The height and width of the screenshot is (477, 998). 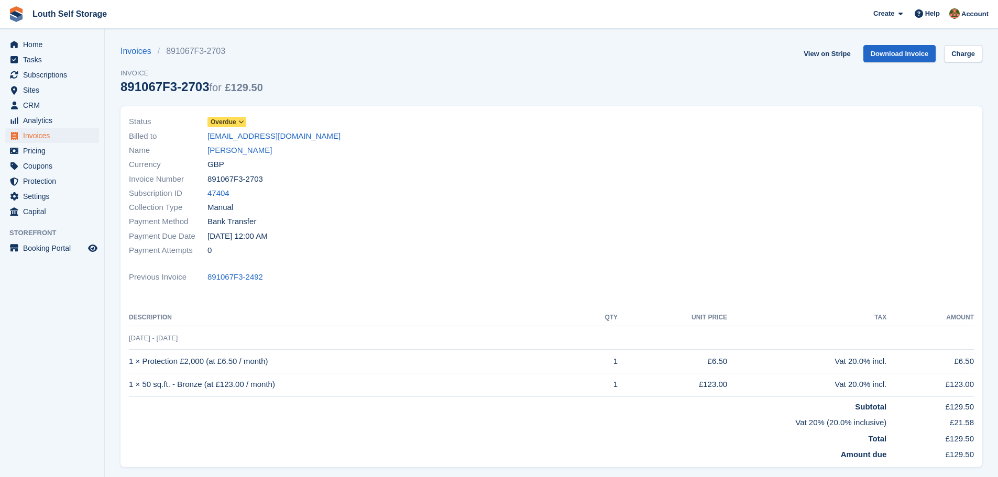 I want to click on span: Help, so click(x=932, y=14).